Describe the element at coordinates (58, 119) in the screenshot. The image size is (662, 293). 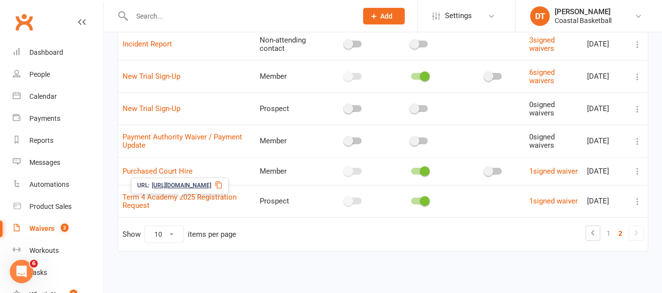
I see `a: Payments` at that location.